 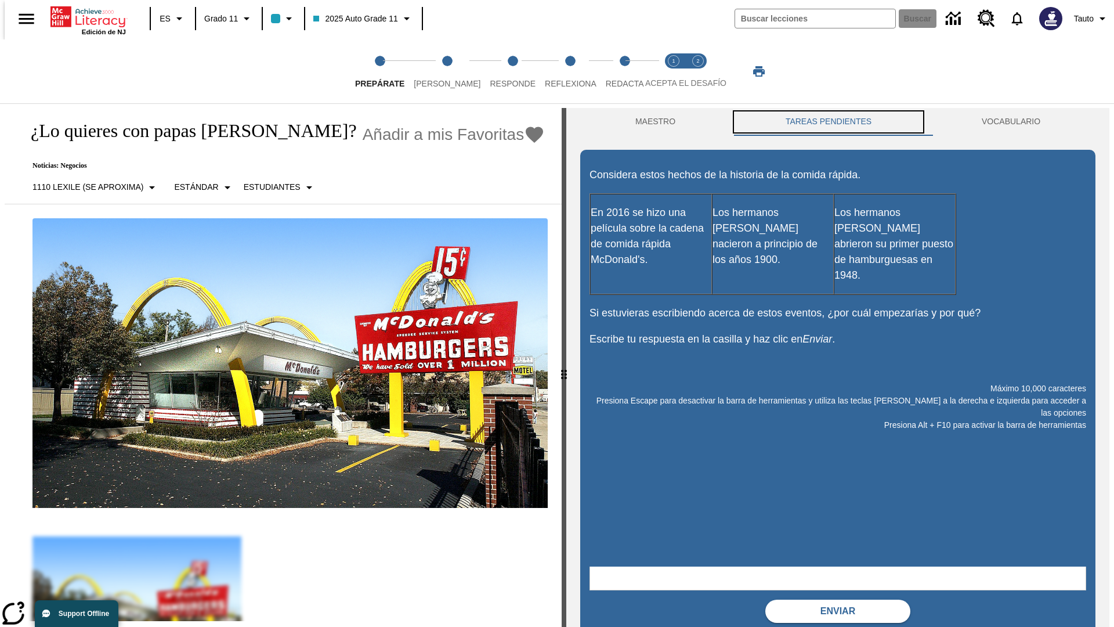 I want to click on p: Máximo 10,000 caracteres, so click(x=838, y=388).